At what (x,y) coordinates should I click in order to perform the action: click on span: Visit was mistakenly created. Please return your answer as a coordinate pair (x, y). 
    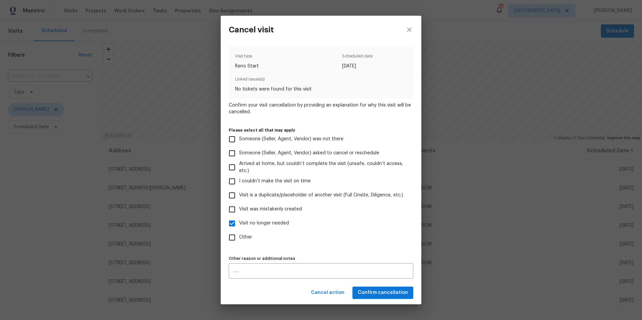
    Looking at the image, I should click on (271, 209).